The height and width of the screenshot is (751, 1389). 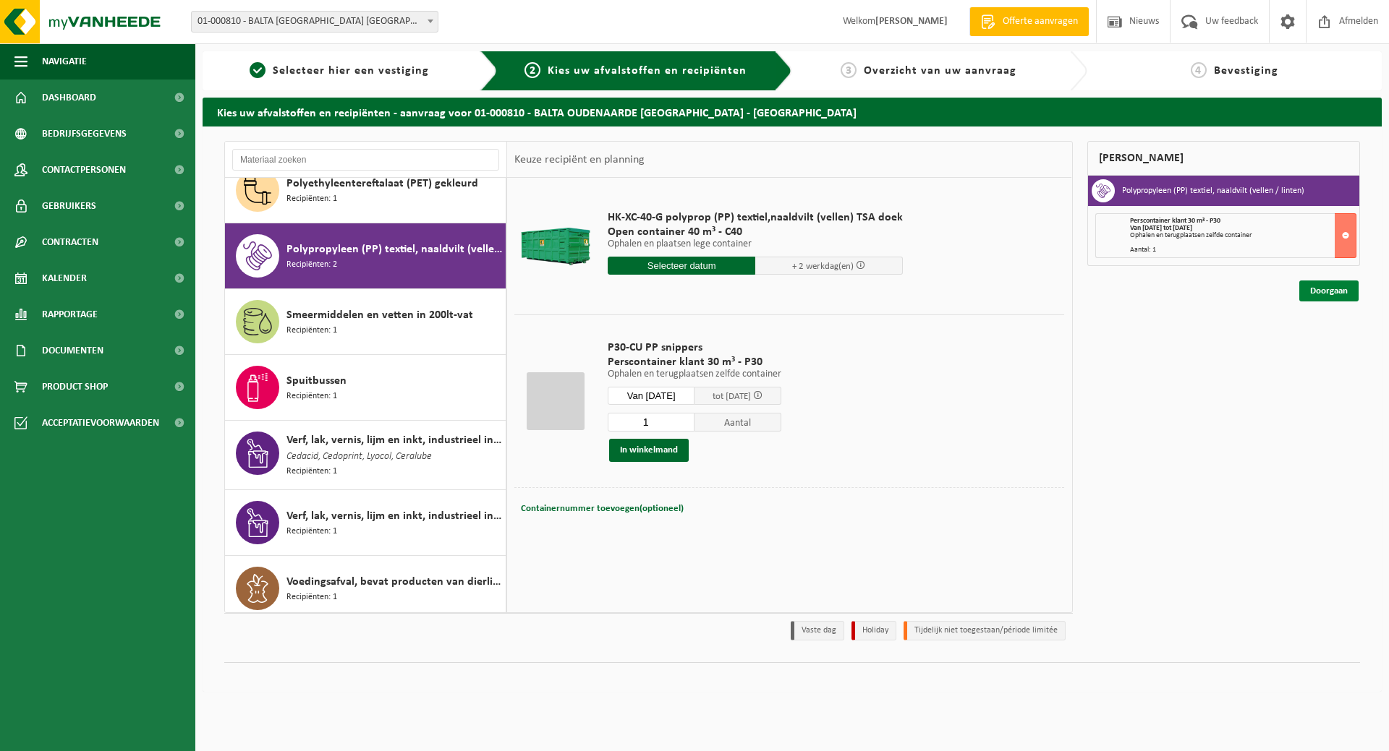 What do you see at coordinates (365, 589) in the screenshot?
I see `button: Voedingsafval, bevat producten van dierlijke oorsprong, onverpakt, categorie 3 Recipiënten: 1` at bounding box center [365, 589].